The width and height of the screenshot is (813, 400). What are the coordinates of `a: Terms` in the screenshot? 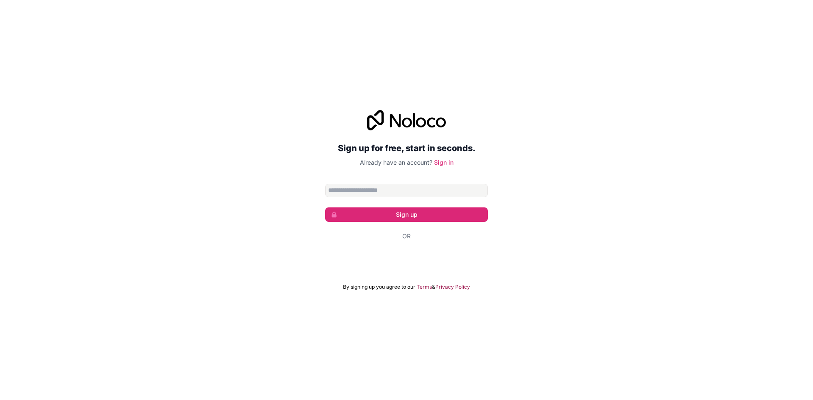 It's located at (424, 287).